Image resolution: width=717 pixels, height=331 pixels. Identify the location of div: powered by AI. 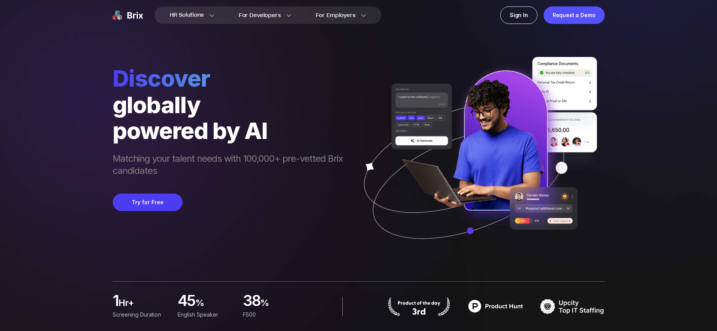
(232, 131).